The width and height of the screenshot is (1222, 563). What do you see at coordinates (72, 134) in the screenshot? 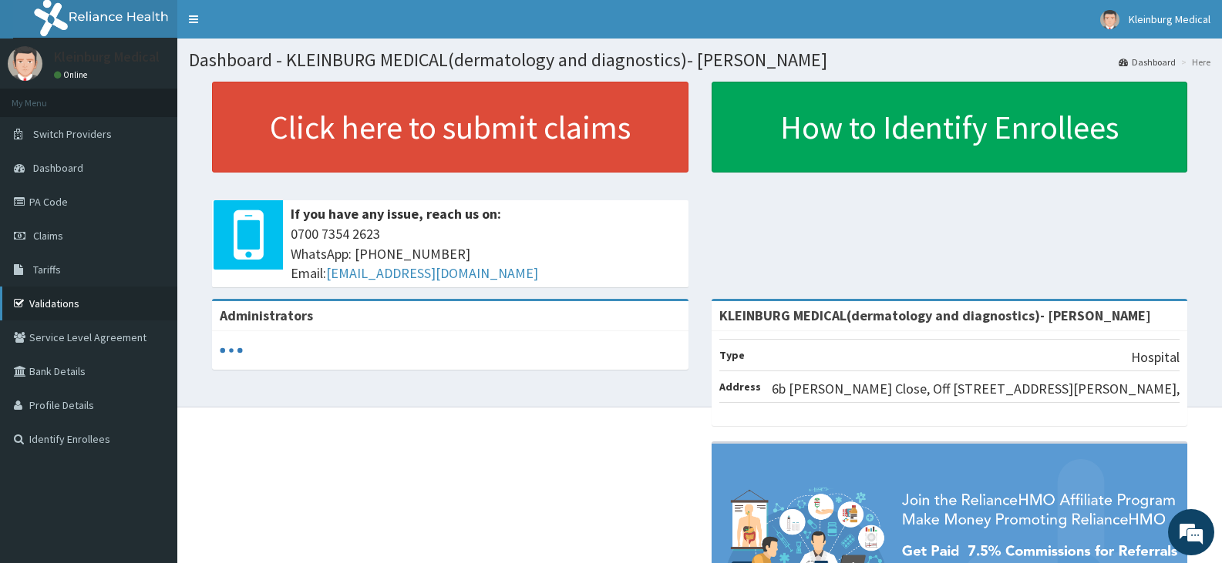
I see `span: Switch Providers` at bounding box center [72, 134].